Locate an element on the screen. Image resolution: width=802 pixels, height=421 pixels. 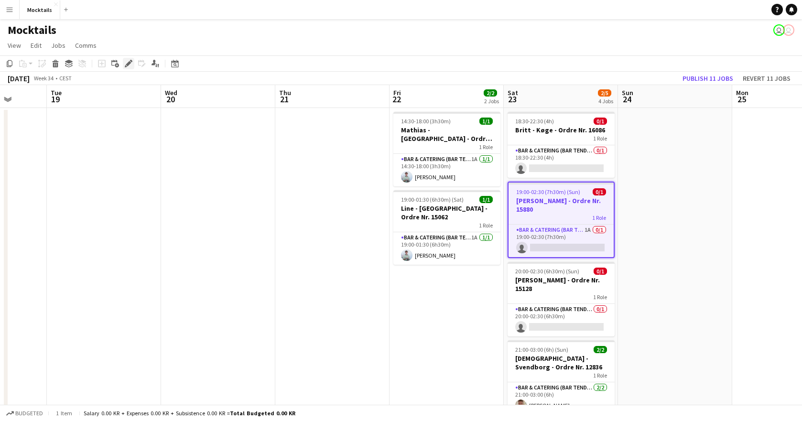
app-job-card: 18:30-22:30 (4h)0/1Britt - Køge - Ordre Nr. 160861 RoleBar & Catering (Bar Tender)0/118:30-22:30 ... is located at coordinates (561, 145).